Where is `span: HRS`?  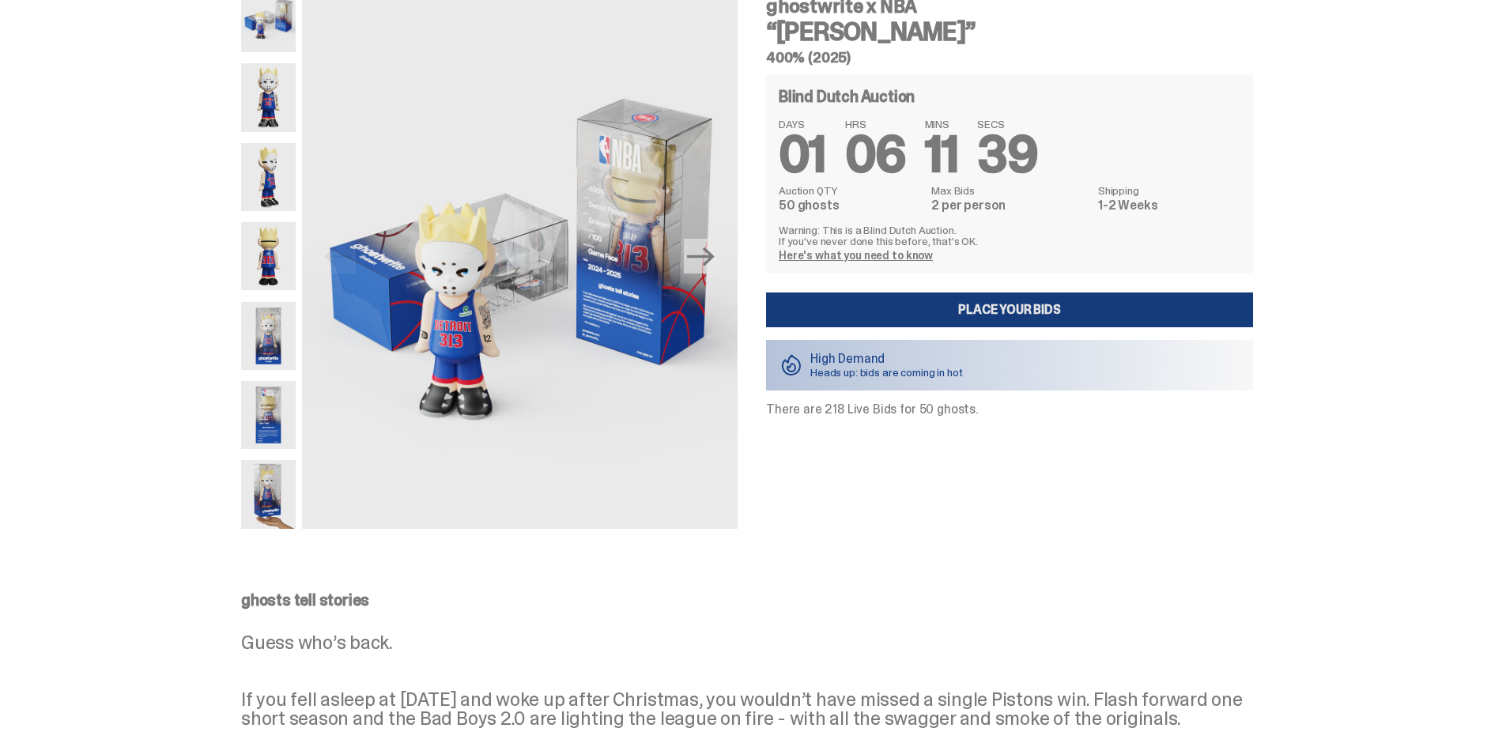
span: HRS is located at coordinates (875, 124).